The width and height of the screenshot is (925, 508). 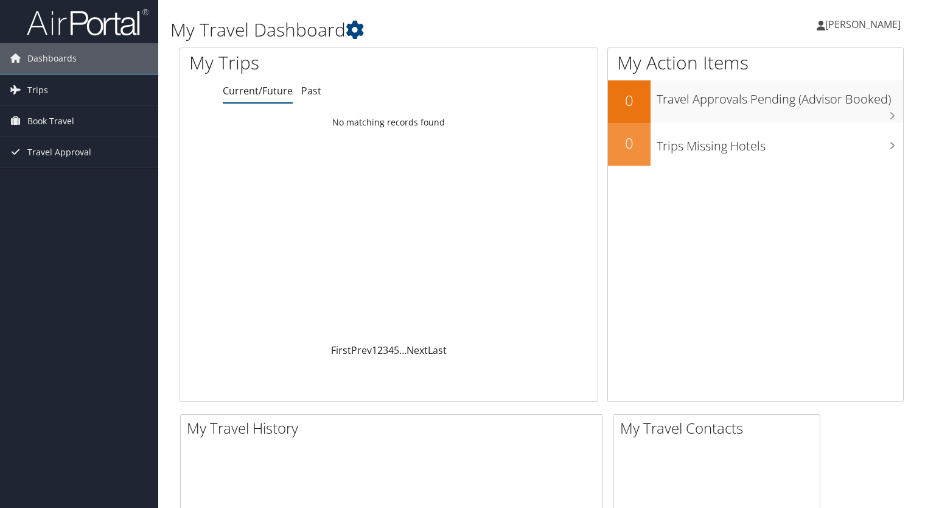 I want to click on h1: My Travel Dashboard, so click(x=418, y=30).